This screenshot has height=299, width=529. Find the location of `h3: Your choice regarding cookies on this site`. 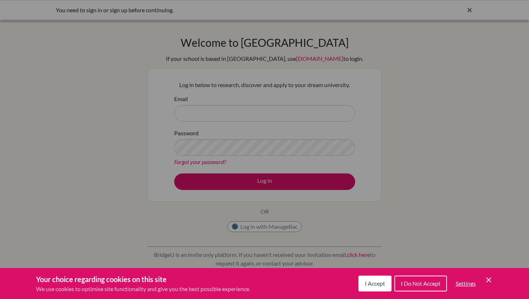

h3: Your choice regarding cookies on this site is located at coordinates (143, 279).